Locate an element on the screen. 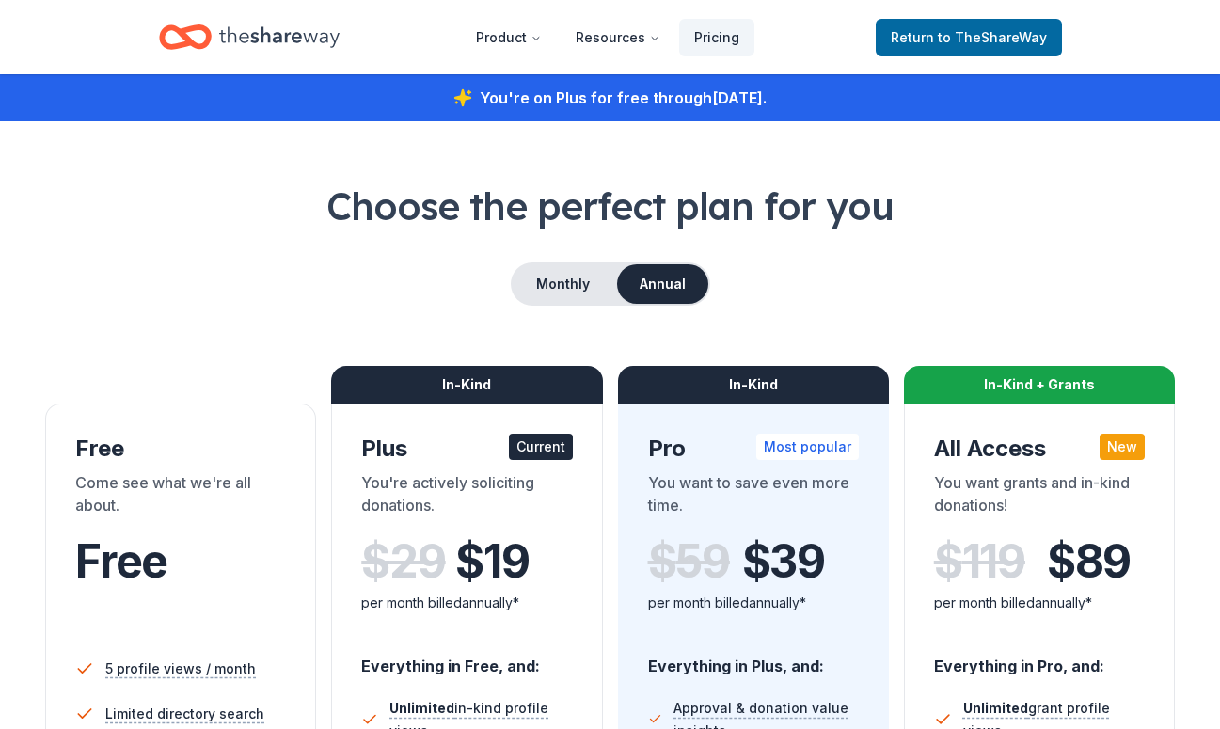  div: Everything in Pro, and: is located at coordinates (1040, 659).